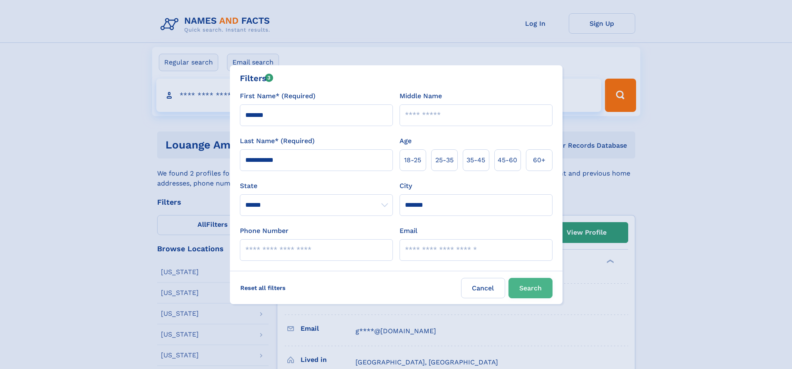 The image size is (792, 369). I want to click on div: Filters, so click(257, 78).